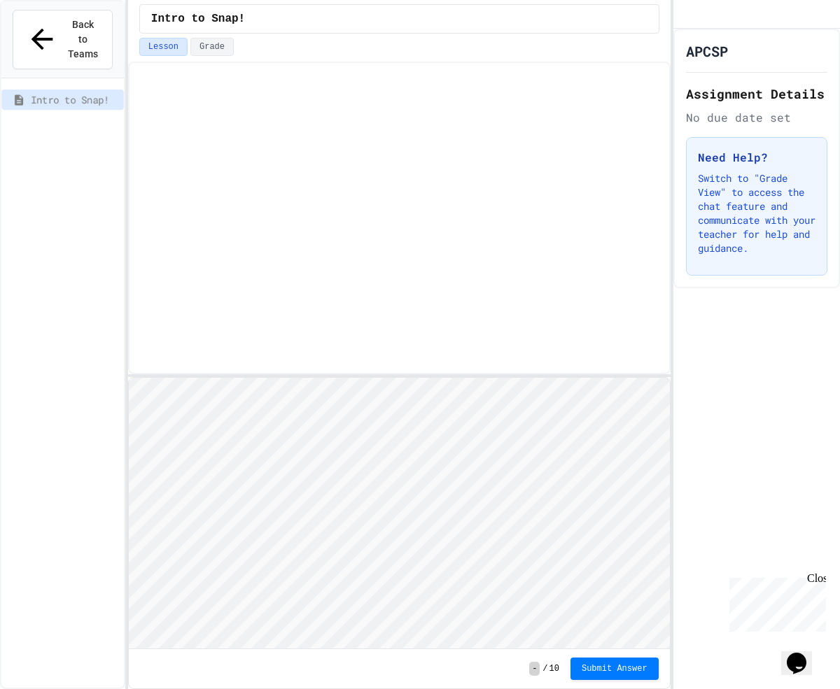  Describe the element at coordinates (212, 47) in the screenshot. I see `button: Grade` at that location.